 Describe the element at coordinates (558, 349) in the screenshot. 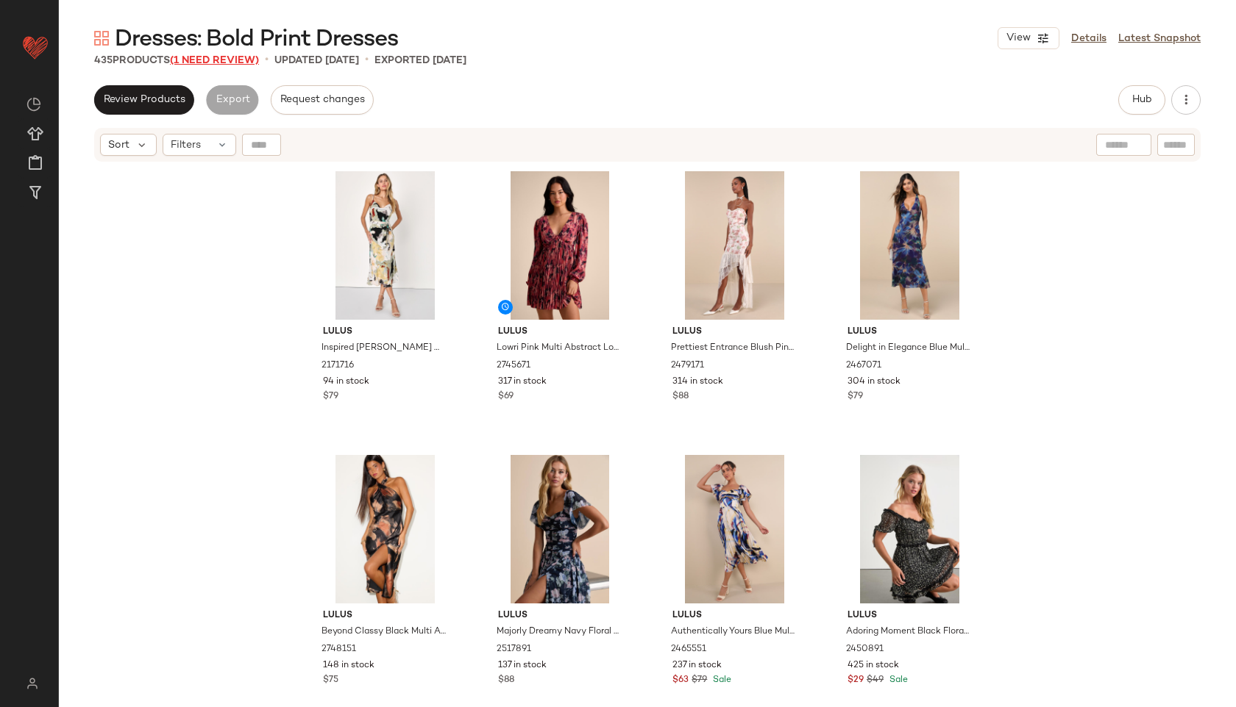

I see `span: Lowri Pink Multi Abstract Long Sleeve Babydoll Mini Dress` at that location.